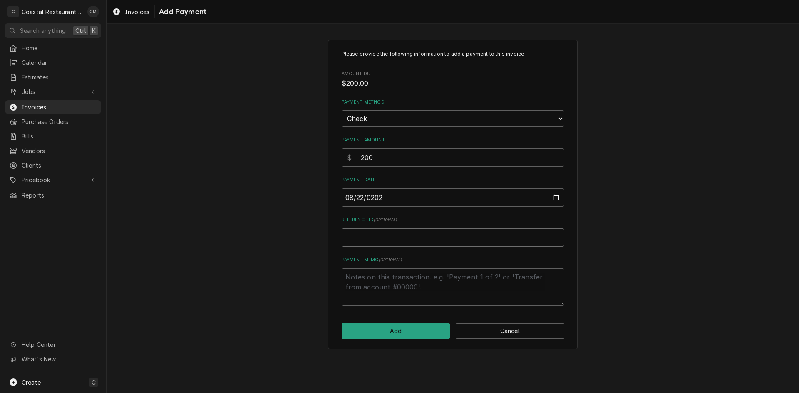 The height and width of the screenshot is (393, 799). What do you see at coordinates (453, 331) in the screenshot?
I see `div: Button Group` at bounding box center [453, 331].